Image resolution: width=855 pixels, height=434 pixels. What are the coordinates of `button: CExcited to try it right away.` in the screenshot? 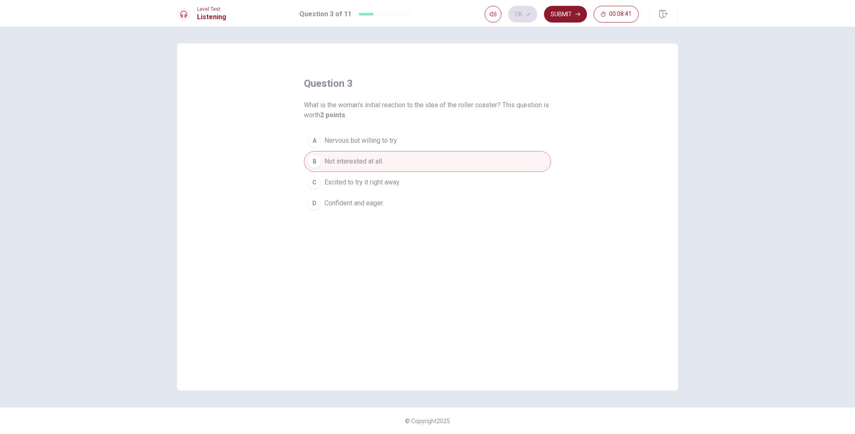 It's located at (428, 183).